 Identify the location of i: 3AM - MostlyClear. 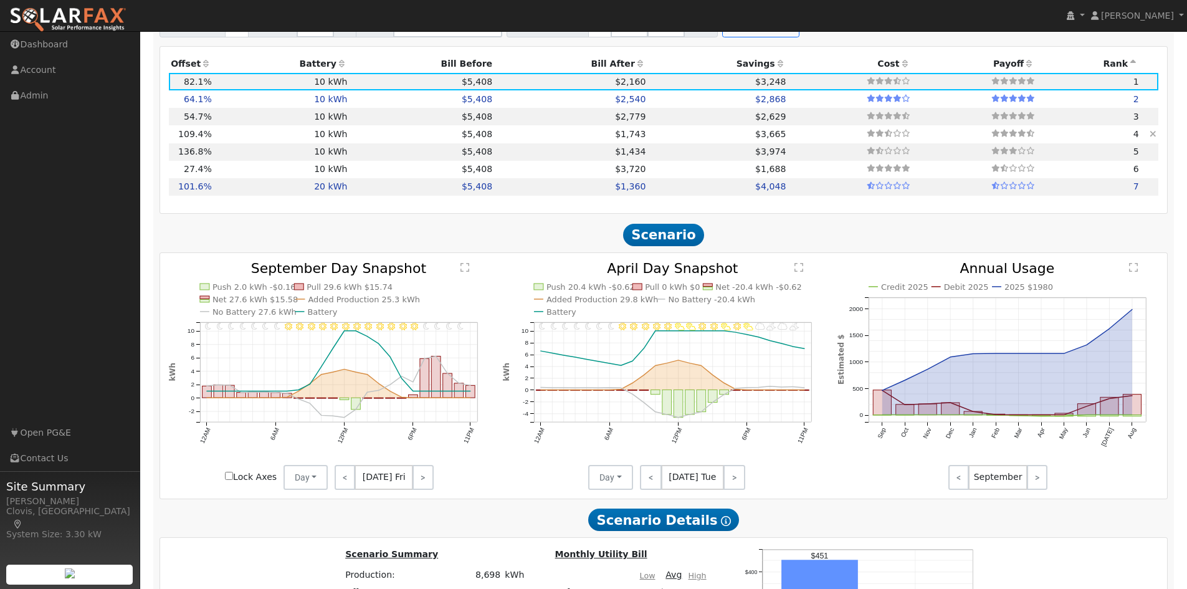
(577, 326).